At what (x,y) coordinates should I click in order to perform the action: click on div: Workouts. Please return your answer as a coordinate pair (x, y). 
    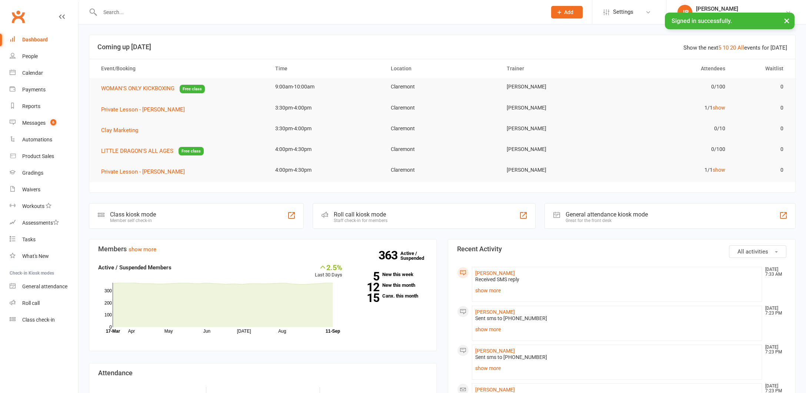
    Looking at the image, I should click on (33, 206).